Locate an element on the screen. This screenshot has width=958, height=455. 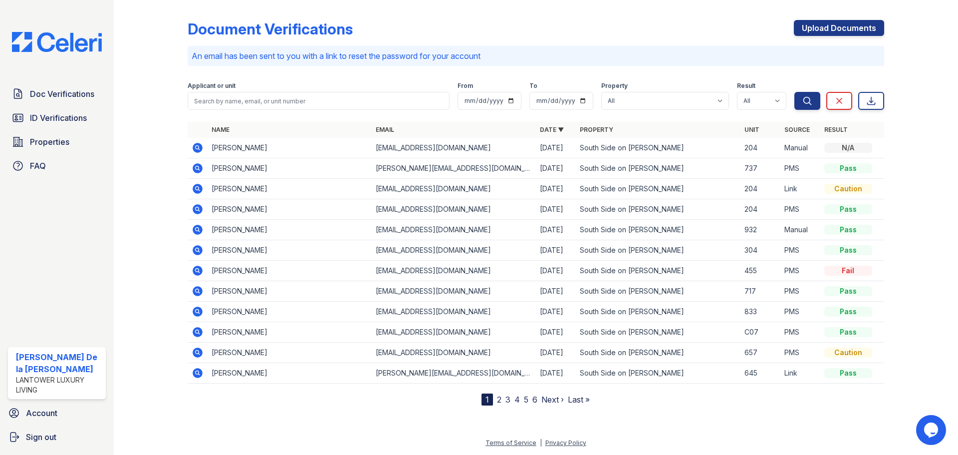
a: Privacy Policy is located at coordinates (566, 442).